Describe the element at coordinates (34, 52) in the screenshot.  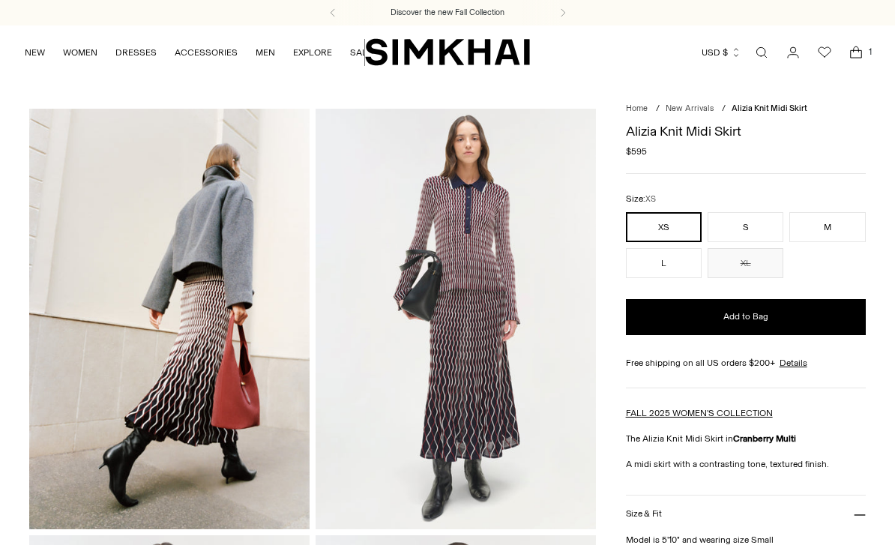
I see `a: NEW` at that location.